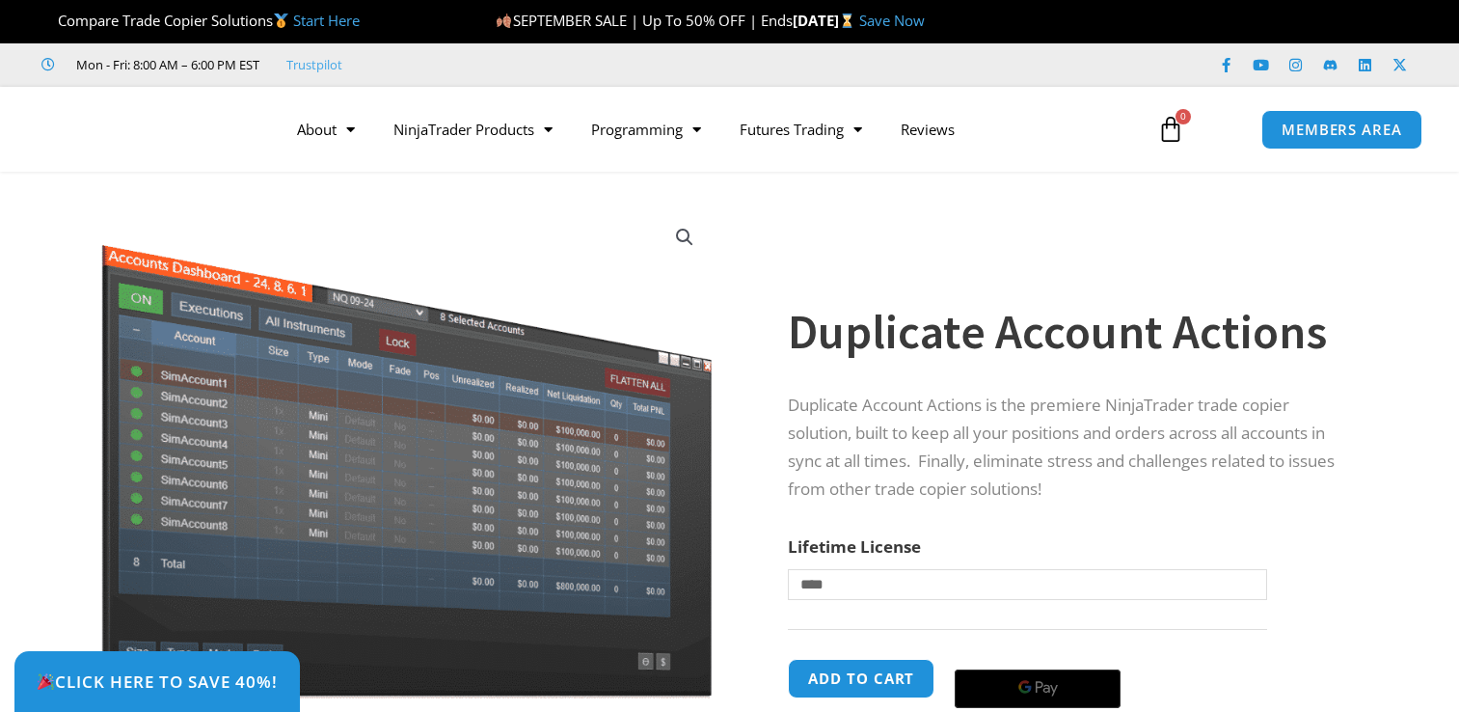 The width and height of the screenshot is (1459, 712). Describe the element at coordinates (157, 681) in the screenshot. I see `span: Click Here to save 40%!` at that location.